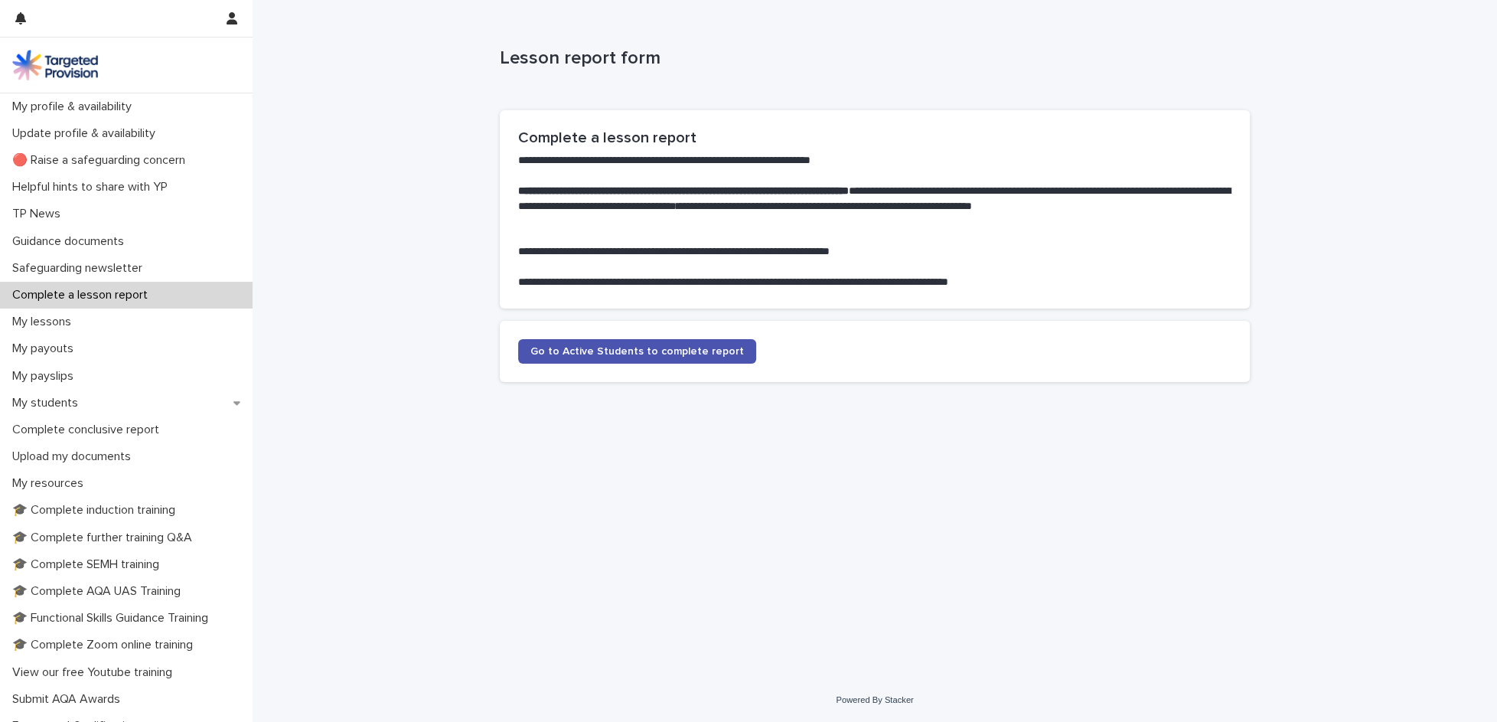 The image size is (1497, 722). Describe the element at coordinates (96, 510) in the screenshot. I see `p: 🎓 Complete induction training` at that location.